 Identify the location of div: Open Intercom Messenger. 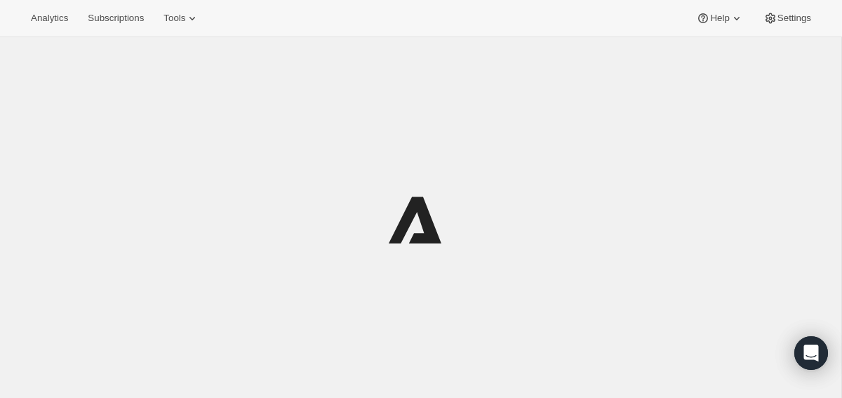
(811, 353).